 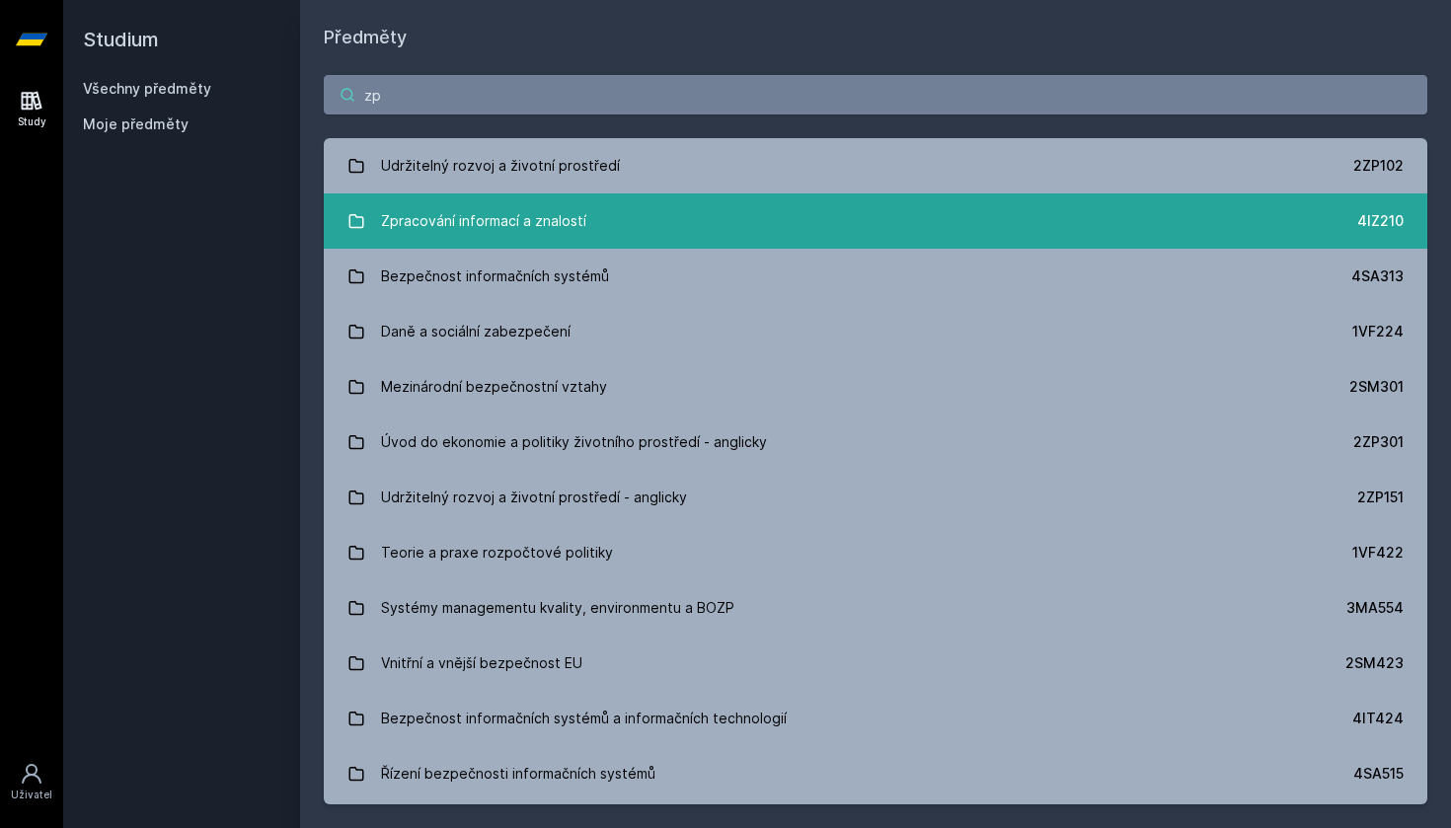 I want to click on div: Daně a sociální zabezpečení, so click(x=476, y=332).